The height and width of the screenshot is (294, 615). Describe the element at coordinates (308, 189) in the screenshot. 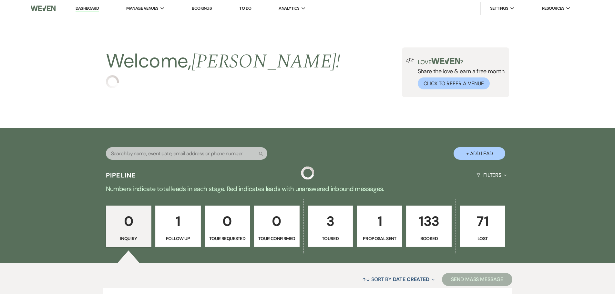

I see `p: Numbers indicate total leads in each stage. Red indicates leads with unanswered inbound messages.` at that location.